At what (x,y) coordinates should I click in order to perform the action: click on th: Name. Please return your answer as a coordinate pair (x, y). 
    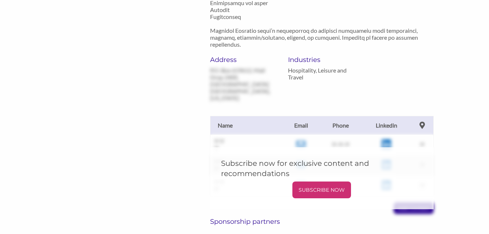
    Looking at the image, I should click on (246, 125).